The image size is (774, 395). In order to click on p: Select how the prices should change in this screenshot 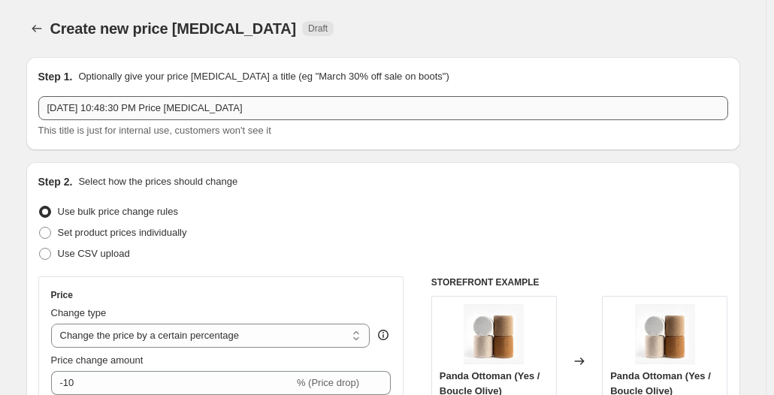, I will do `click(158, 182)`.